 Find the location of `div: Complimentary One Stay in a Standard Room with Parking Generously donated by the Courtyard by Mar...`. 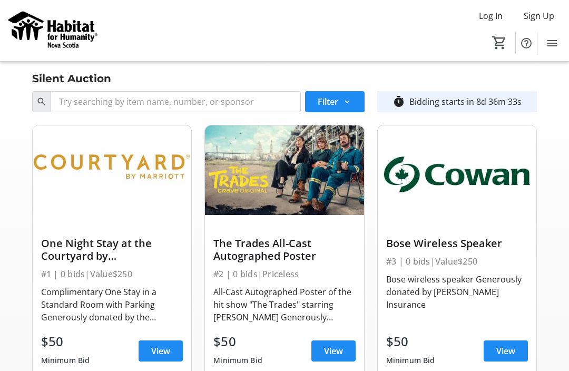

div: Complimentary One Stay in a Standard Room with Parking Generously donated by the Courtyard by Mar... is located at coordinates (112, 305).